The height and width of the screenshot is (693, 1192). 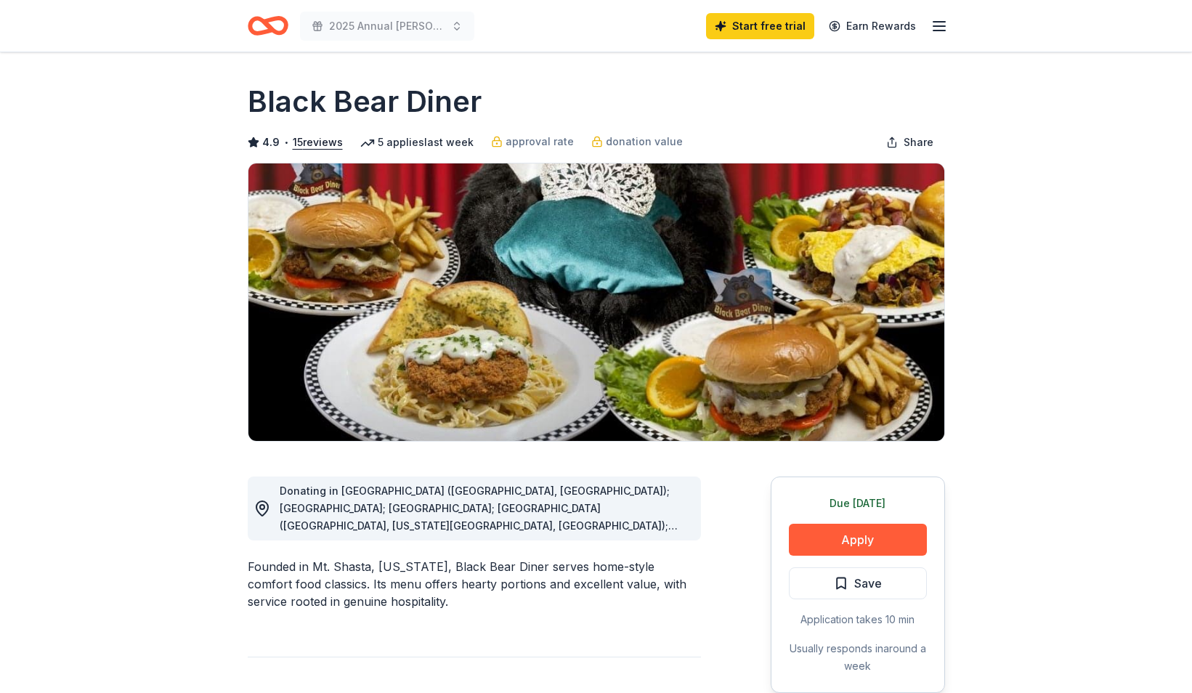 I want to click on div: Application takes 10 min, so click(x=858, y=620).